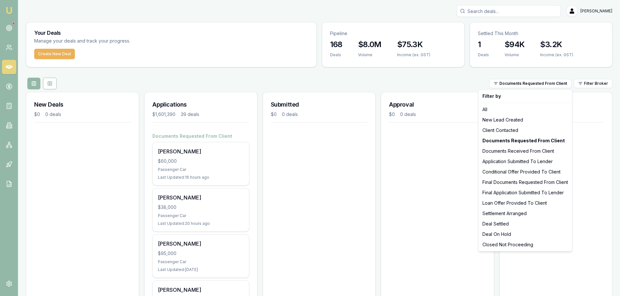 This screenshot has width=625, height=296. What do you see at coordinates (9, 10) in the screenshot?
I see `img: emu-icon-u.png` at bounding box center [9, 10].